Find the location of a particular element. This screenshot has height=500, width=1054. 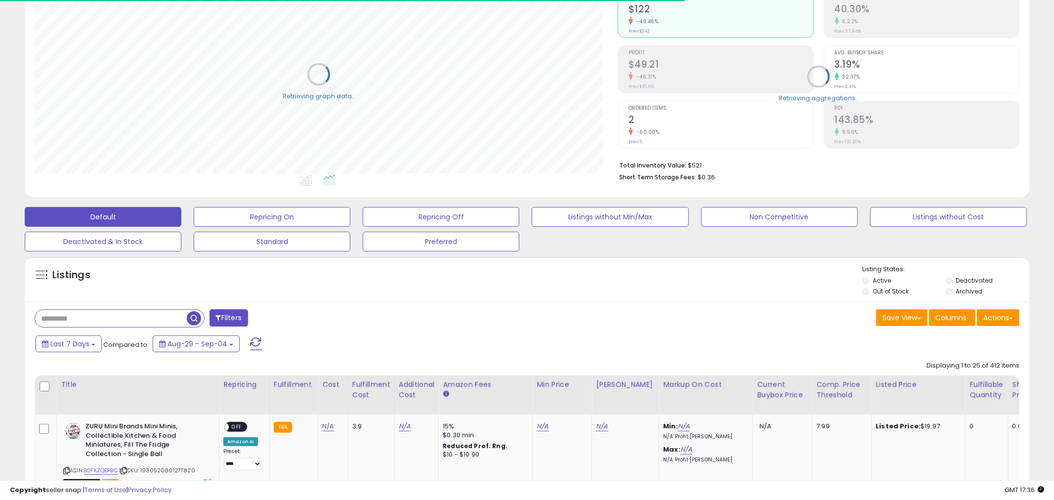

div: $19.97 is located at coordinates (917, 427).